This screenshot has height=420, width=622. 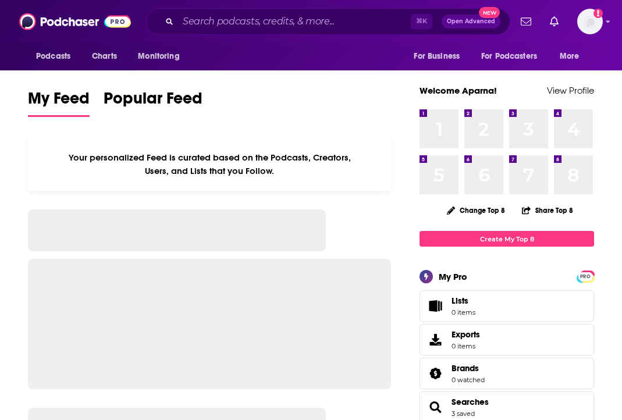 I want to click on img: User Profile, so click(x=590, y=22).